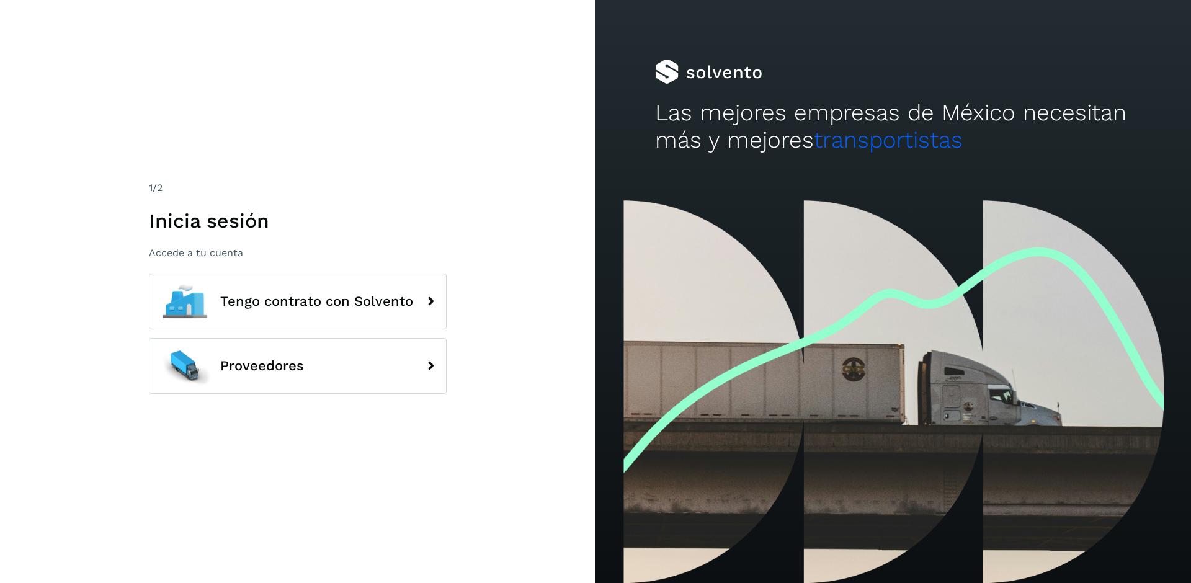 This screenshot has height=583, width=1191. I want to click on span: transportistas, so click(888, 140).